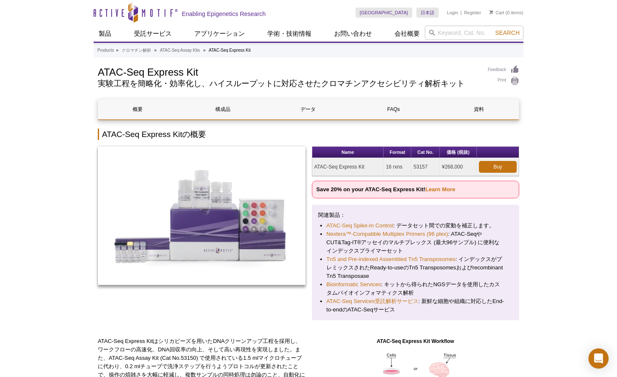 The image size is (617, 377). Describe the element at coordinates (391, 259) in the screenshot. I see `a: Tn5 and Pre-indexed Assembled Tn5 Transposomes` at that location.